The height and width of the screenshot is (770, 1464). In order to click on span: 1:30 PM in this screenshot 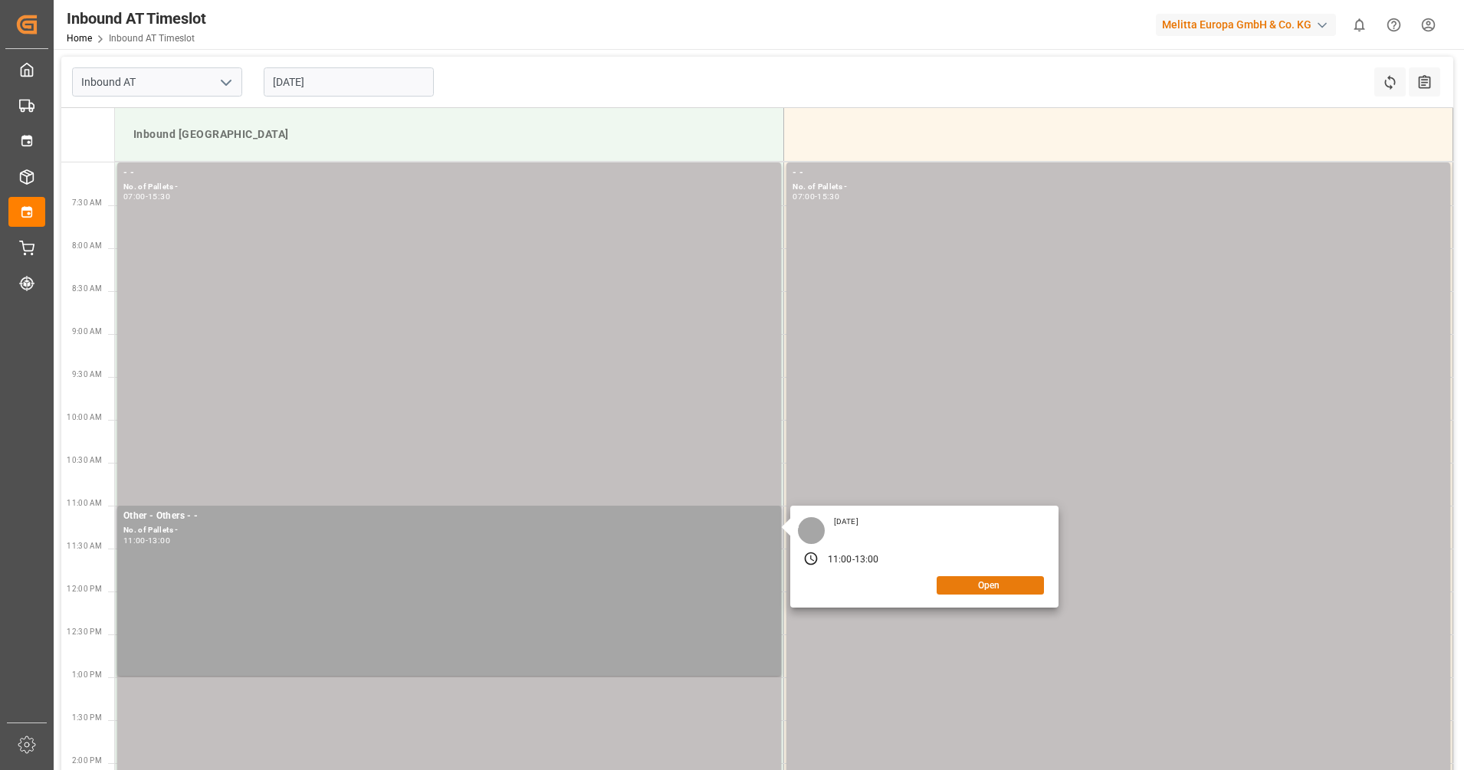, I will do `click(87, 717)`.